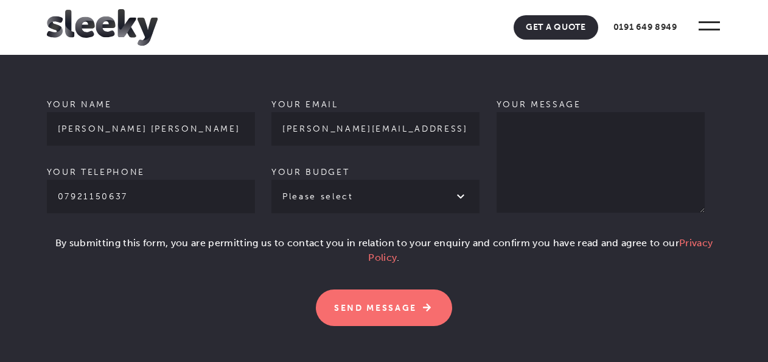 The height and width of the screenshot is (362, 768). Describe the element at coordinates (151, 128) in the screenshot. I see `input: Your name` at that location.